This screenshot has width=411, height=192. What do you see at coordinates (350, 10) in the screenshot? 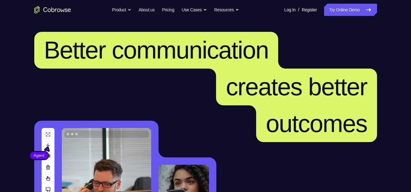
I see `a: Try Online Demo` at bounding box center [350, 10].